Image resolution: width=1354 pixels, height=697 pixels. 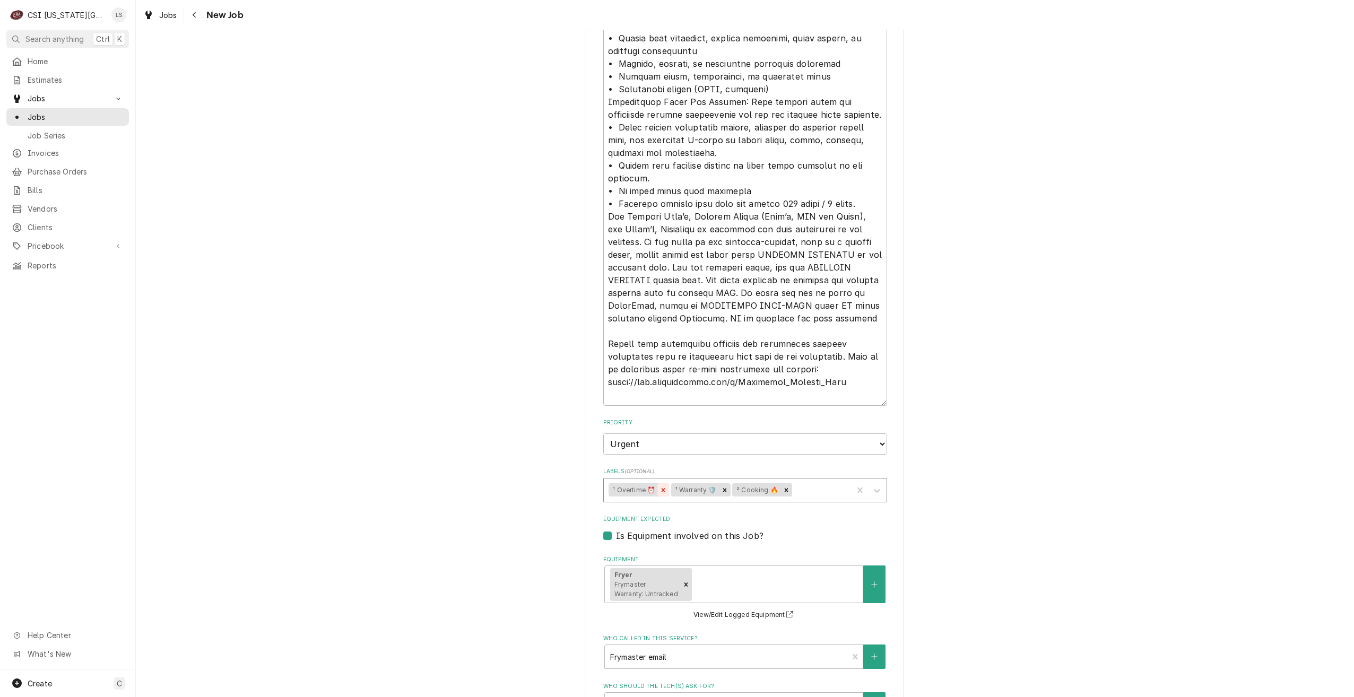 What do you see at coordinates (67, 171) in the screenshot?
I see `a: Purchase Orders` at bounding box center [67, 171].